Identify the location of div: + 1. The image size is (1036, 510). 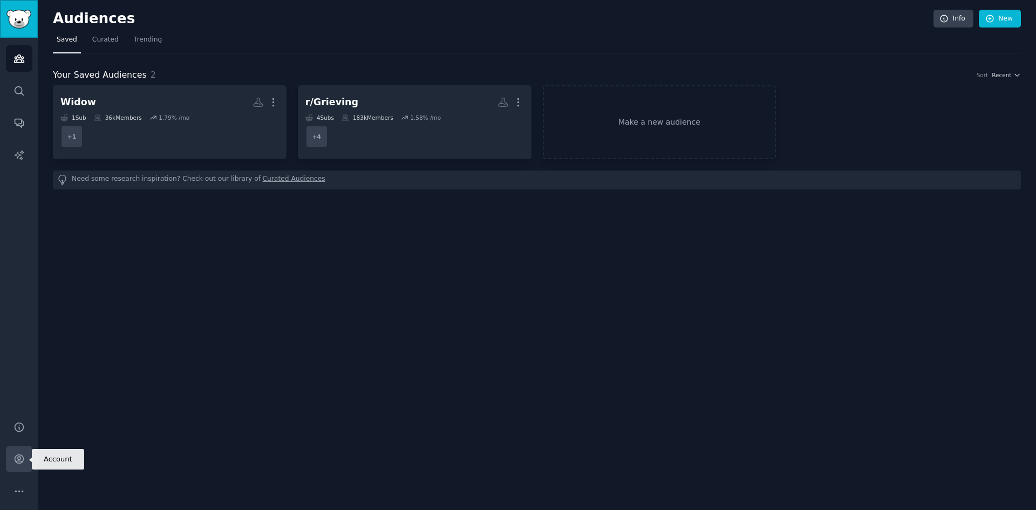
(72, 137).